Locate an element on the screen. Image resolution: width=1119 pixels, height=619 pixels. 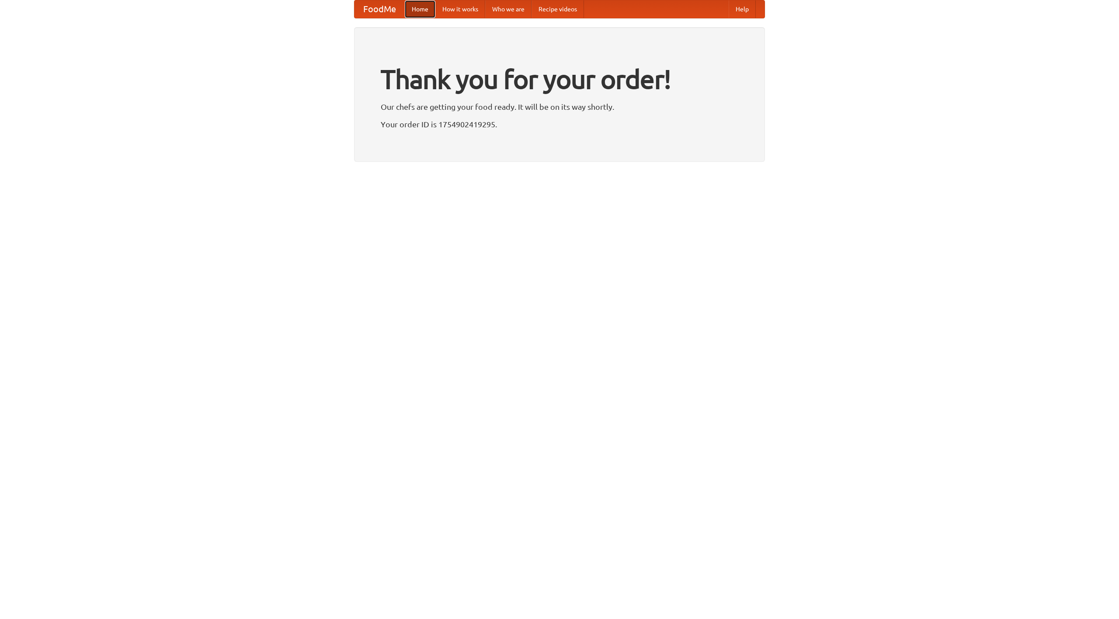
a: Who we are is located at coordinates (508, 9).